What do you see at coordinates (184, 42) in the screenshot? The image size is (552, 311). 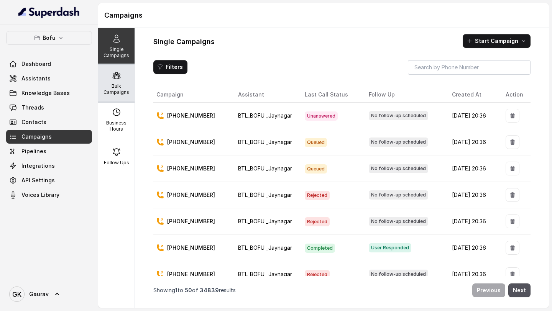 I see `h1: Single Campaigns` at bounding box center [184, 42].